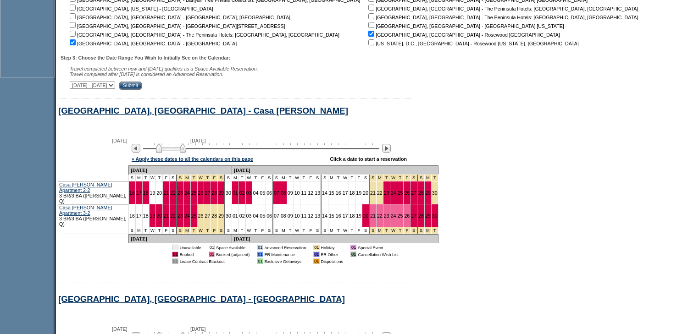 This screenshot has height=334, width=699. What do you see at coordinates (233, 248) in the screenshot?
I see `td: Space Available` at bounding box center [233, 248].